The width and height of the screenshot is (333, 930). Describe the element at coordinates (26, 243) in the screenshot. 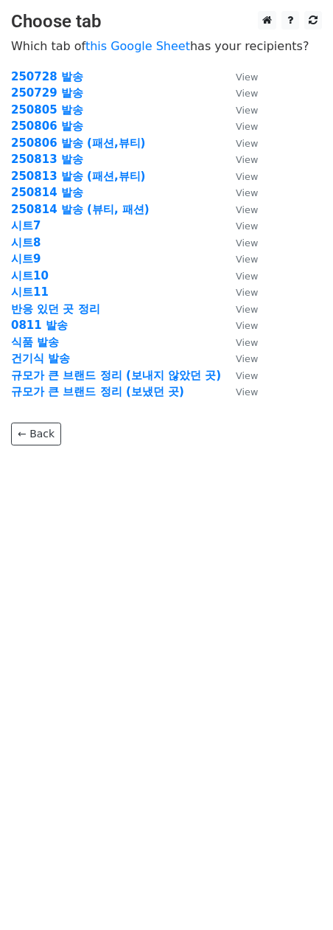

I see `strong: 시트8` at that location.